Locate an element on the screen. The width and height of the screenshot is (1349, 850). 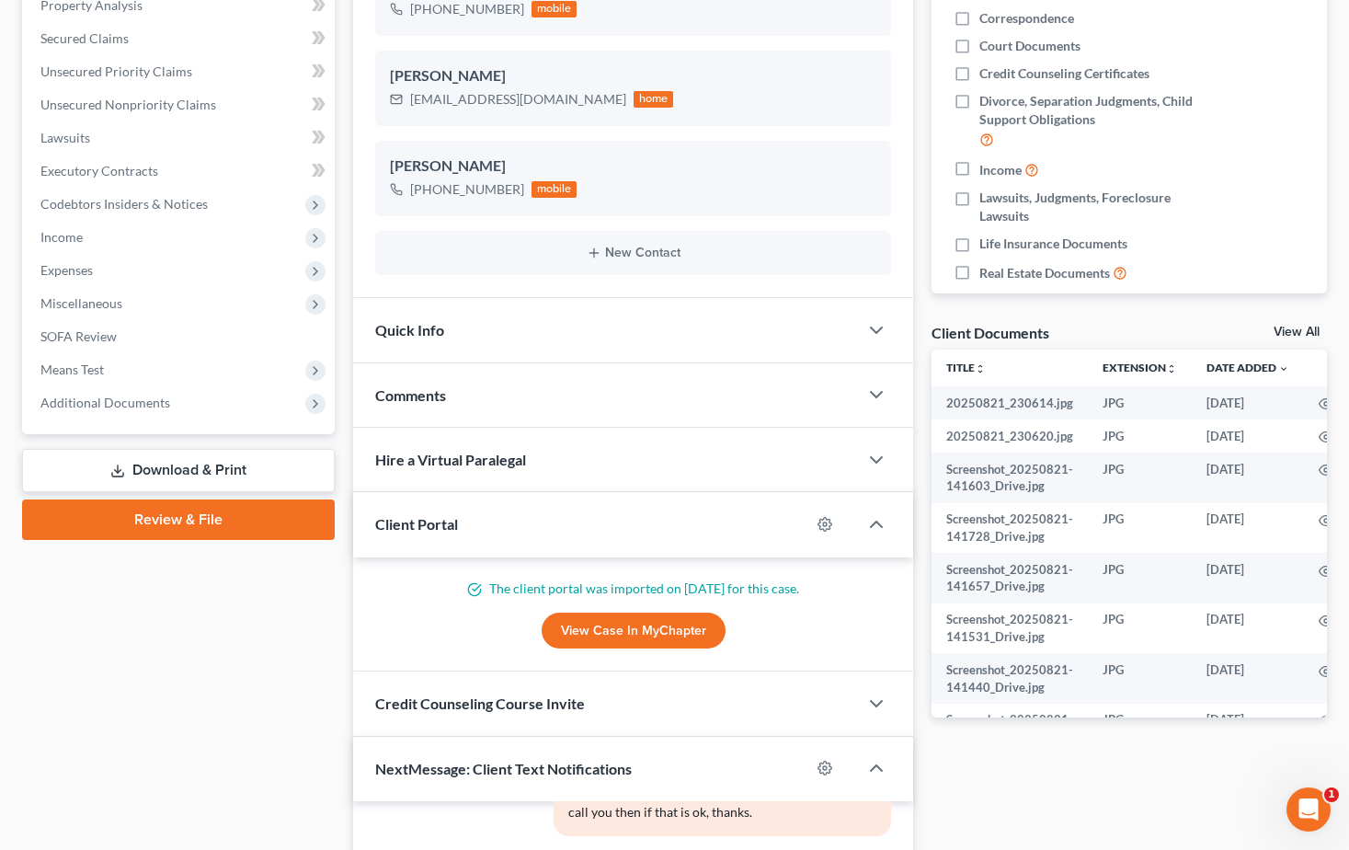
span: Unsecured Nonpriority Claims is located at coordinates (128, 104).